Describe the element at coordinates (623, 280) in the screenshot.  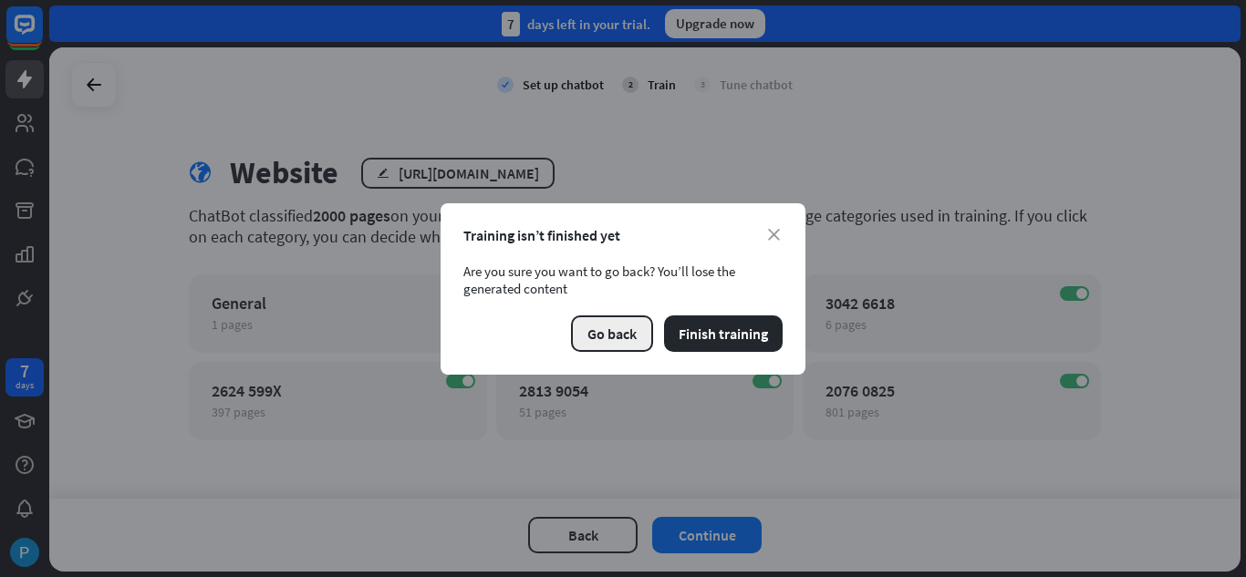
I see `div: Are you sure you want to go back? You’ll lose the generated content` at that location.